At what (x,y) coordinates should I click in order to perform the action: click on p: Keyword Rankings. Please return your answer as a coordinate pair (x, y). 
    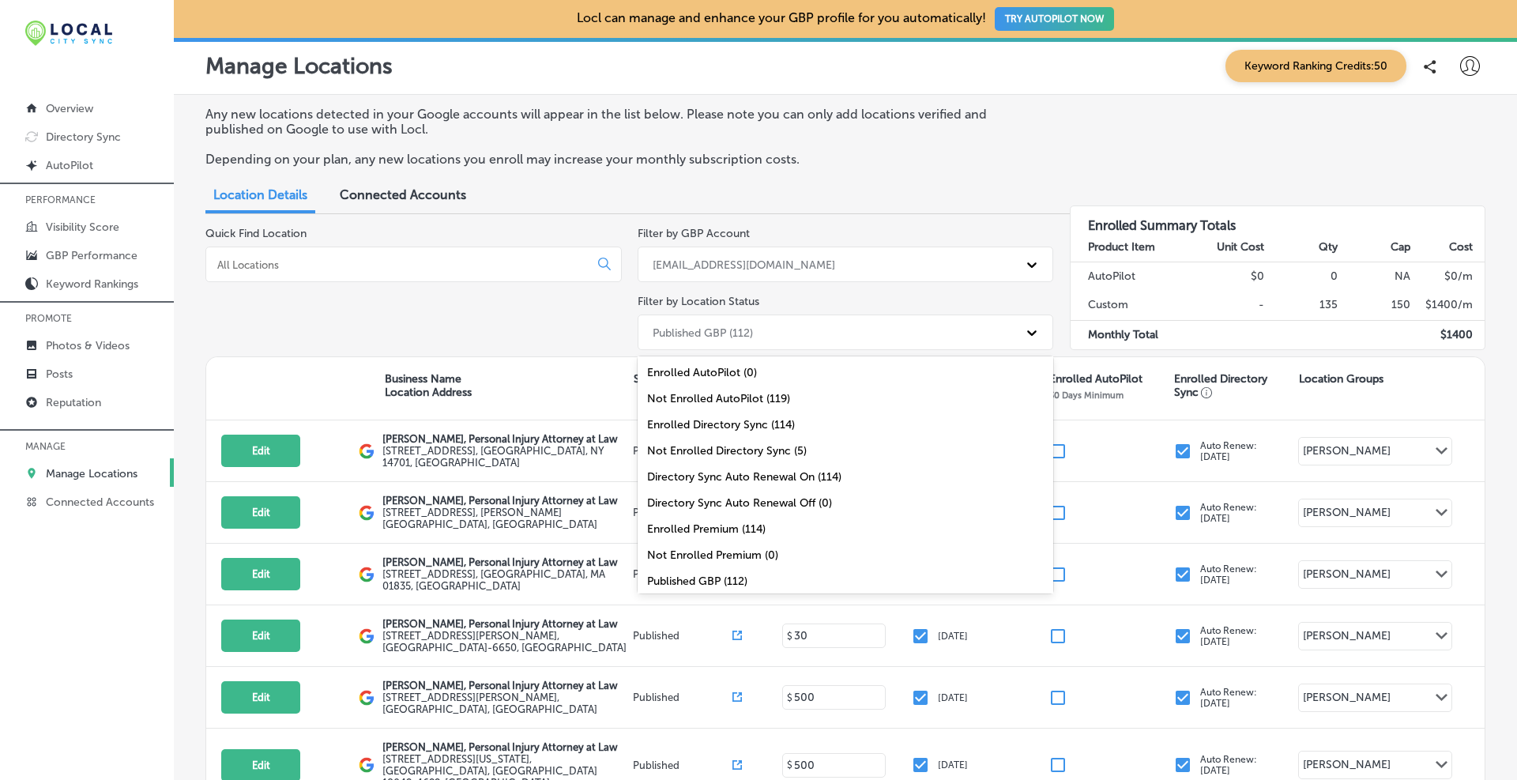
    Looking at the image, I should click on (92, 284).